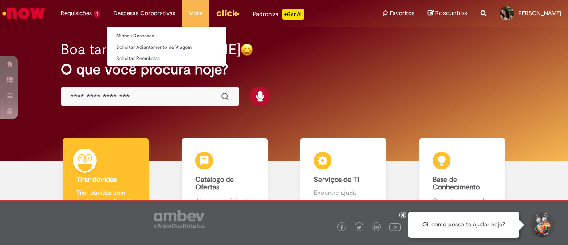 This screenshot has width=568, height=245. I want to click on img: happy-face.png, so click(247, 49).